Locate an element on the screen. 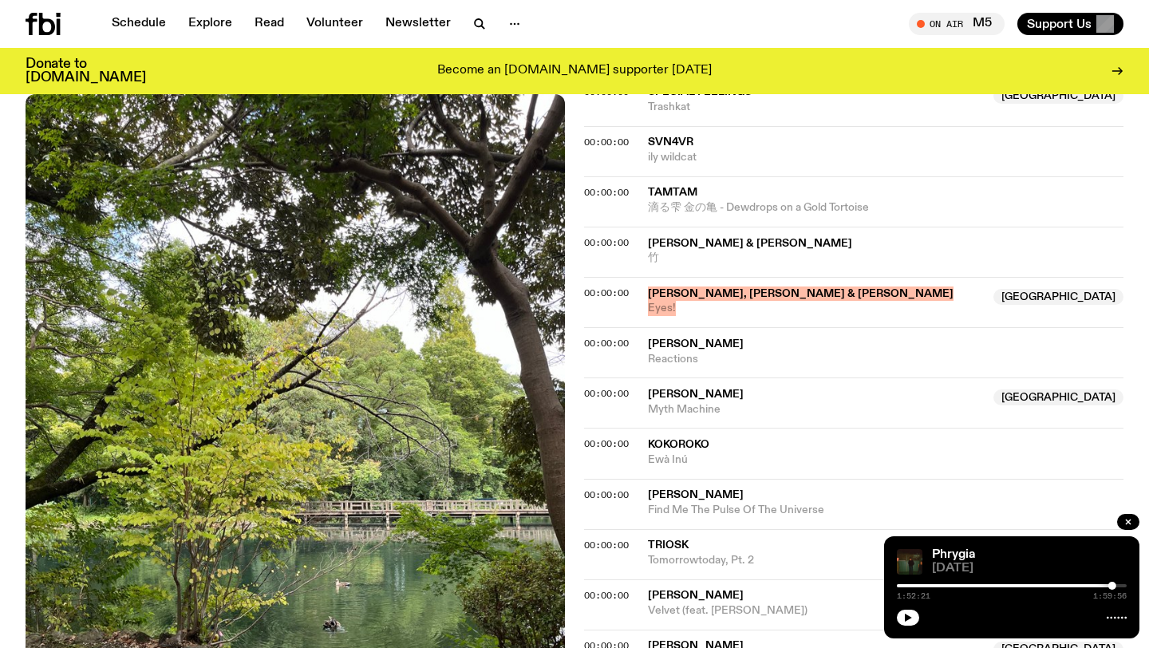 The height and width of the screenshot is (648, 1149). span: 滴る雫 金の亀 - Dewdrops on a Gold Tortoise is located at coordinates (885, 207).